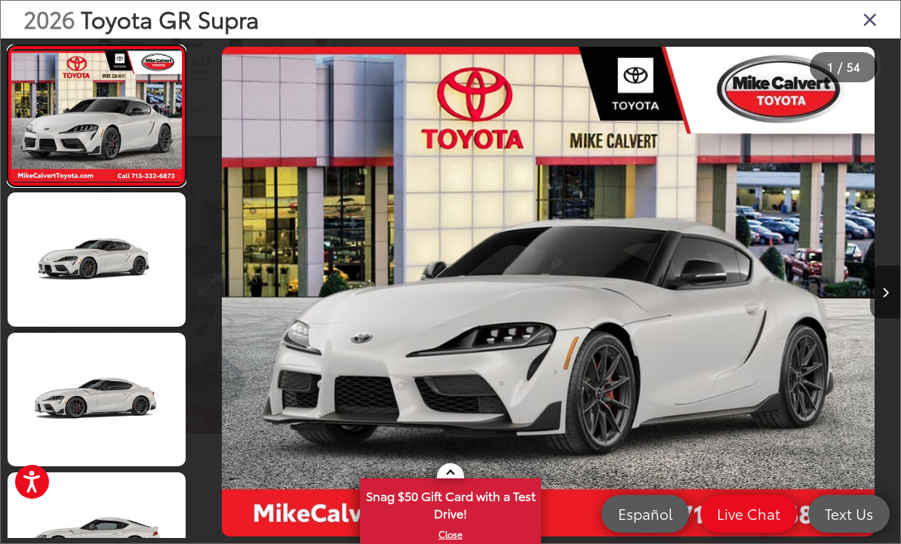 This screenshot has width=901, height=544. What do you see at coordinates (749, 514) in the screenshot?
I see `a: Live Chat` at bounding box center [749, 514].